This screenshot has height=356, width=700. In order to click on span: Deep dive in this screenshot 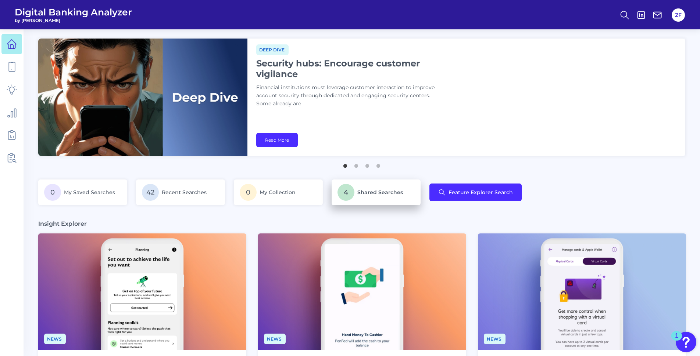, I will do `click(272, 50)`.